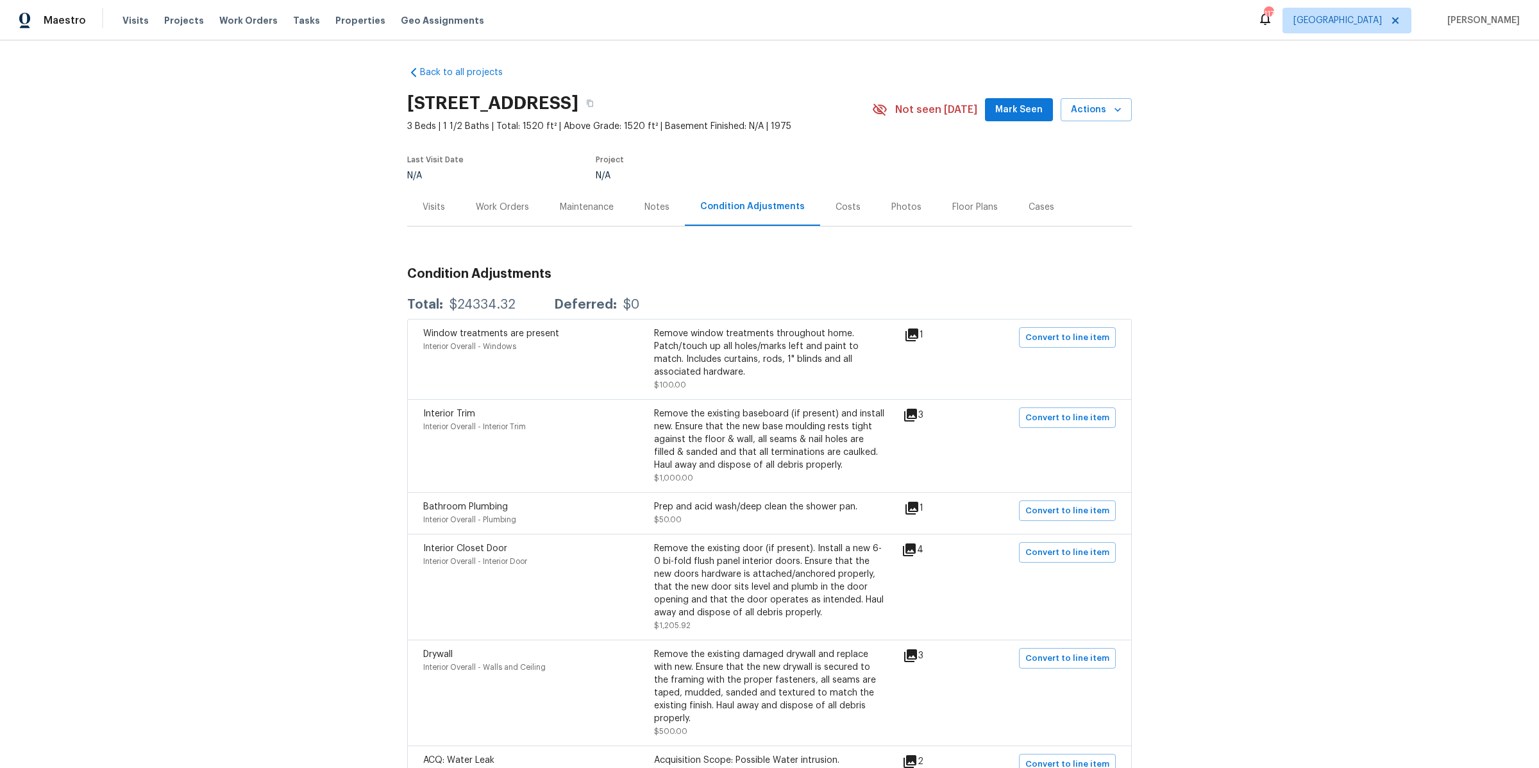  Describe the element at coordinates (502, 207) in the screenshot. I see `div: Work Orders` at that location.